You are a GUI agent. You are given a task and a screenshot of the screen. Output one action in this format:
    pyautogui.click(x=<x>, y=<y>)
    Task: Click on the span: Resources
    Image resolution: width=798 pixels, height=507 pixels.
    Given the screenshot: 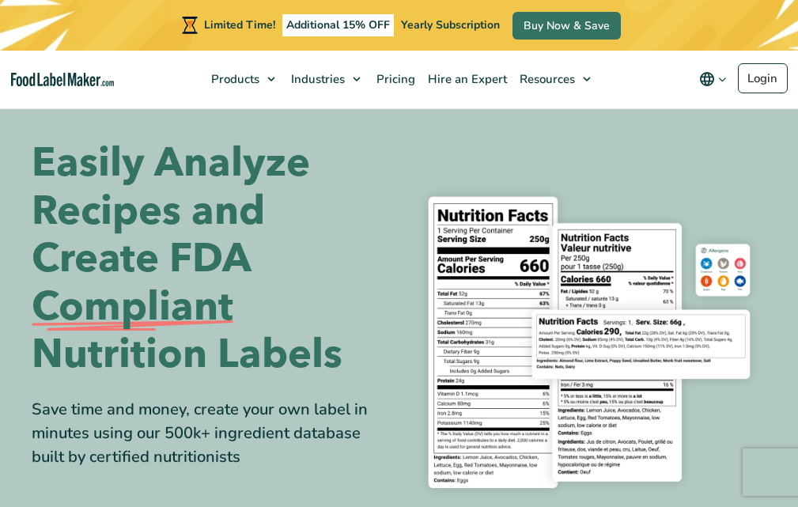 What is the action you would take?
    pyautogui.click(x=546, y=79)
    